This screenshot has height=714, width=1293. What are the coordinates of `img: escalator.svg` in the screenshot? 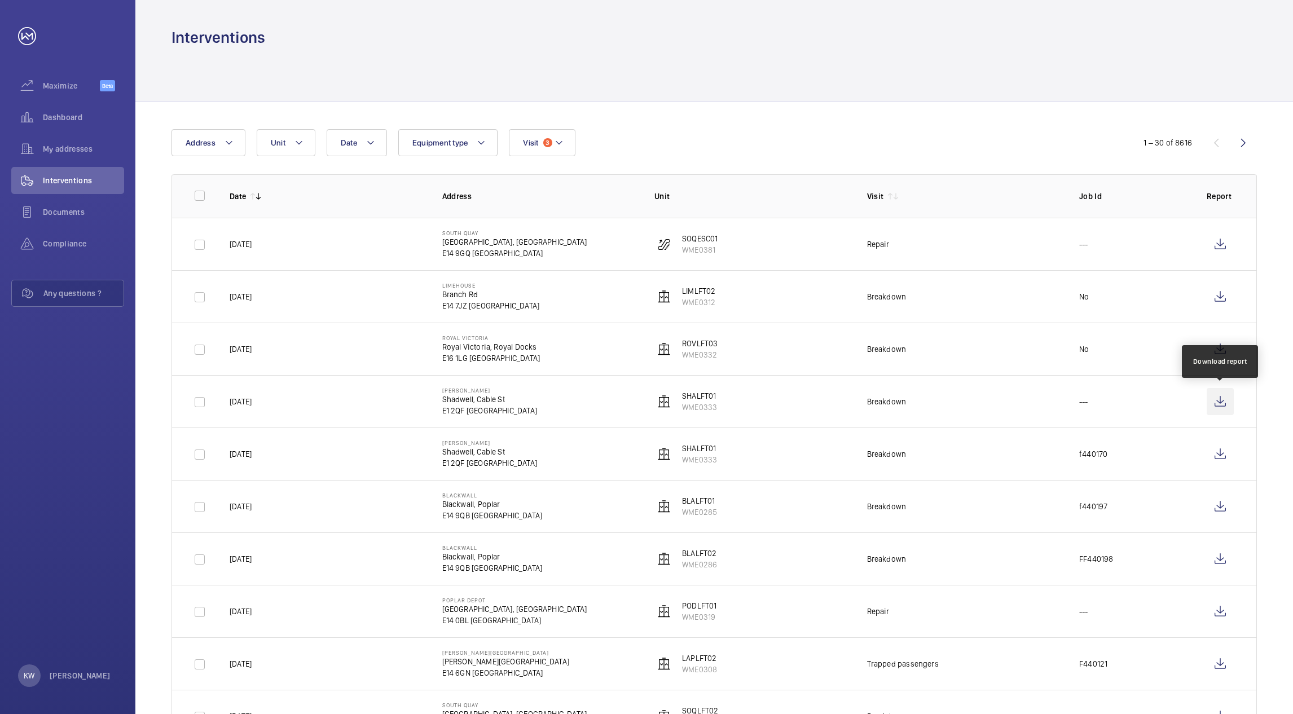 It's located at (664, 244).